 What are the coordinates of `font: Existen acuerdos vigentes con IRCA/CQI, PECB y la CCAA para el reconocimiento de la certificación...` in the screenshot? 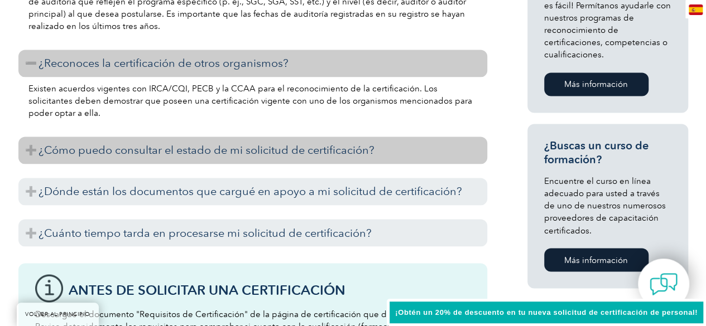 It's located at (250, 101).